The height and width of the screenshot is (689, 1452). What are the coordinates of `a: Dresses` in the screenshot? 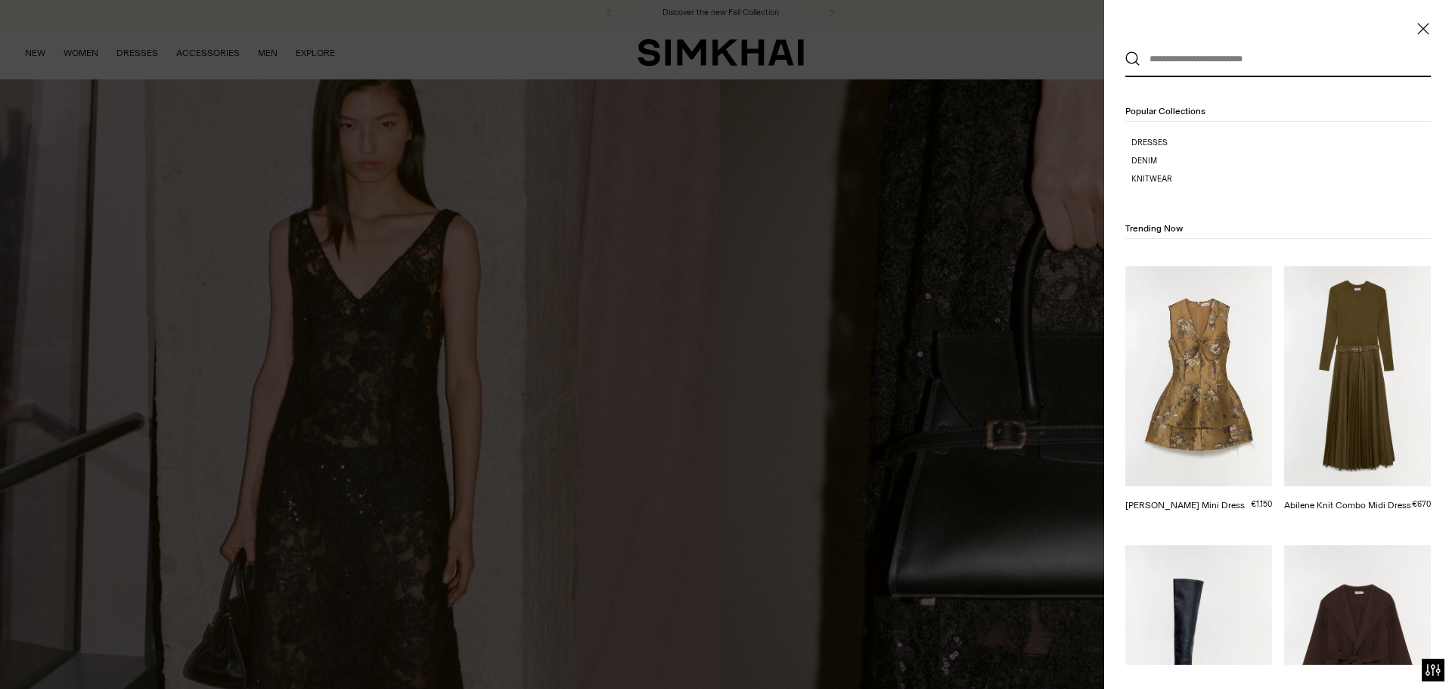 It's located at (1281, 143).